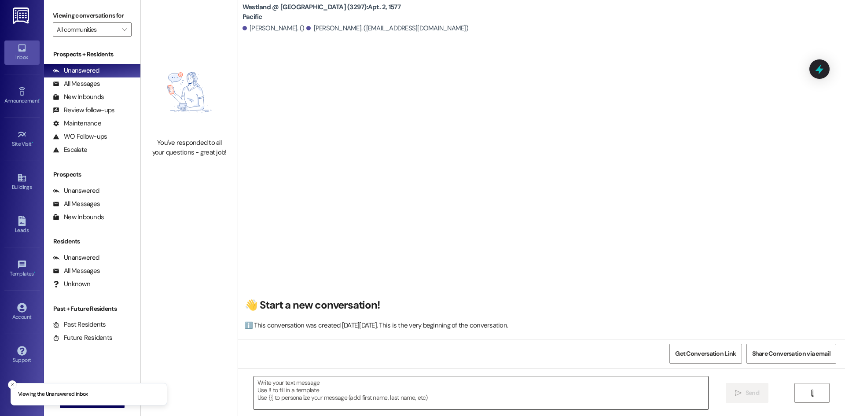 This screenshot has width=845, height=416. Describe the element at coordinates (189, 147) in the screenshot. I see `div: You've responded to all your questions - great job!` at that location.